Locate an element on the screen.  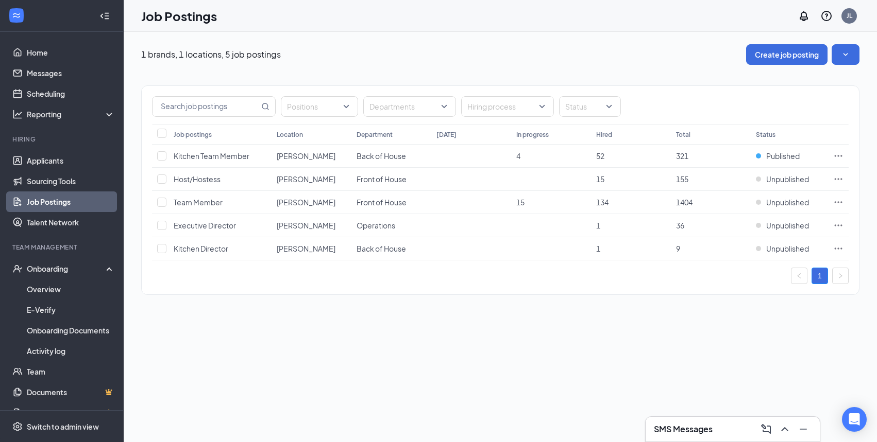
span: 36 is located at coordinates (680, 226).